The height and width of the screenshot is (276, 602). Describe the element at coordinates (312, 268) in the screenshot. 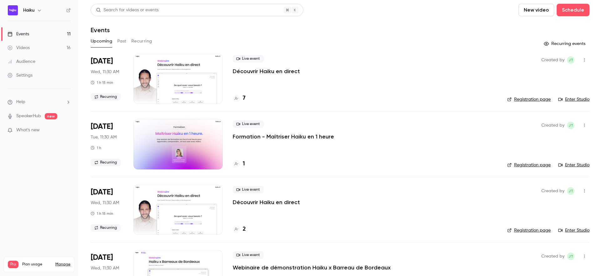

I see `p: Webinaire de démonstration Haiku x Barreau de Bordeaux` at that location.